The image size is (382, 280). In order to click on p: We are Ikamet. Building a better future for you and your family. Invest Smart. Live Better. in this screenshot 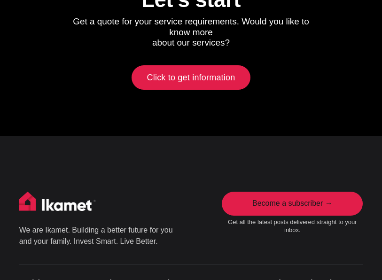, I will do `click(97, 236)`.